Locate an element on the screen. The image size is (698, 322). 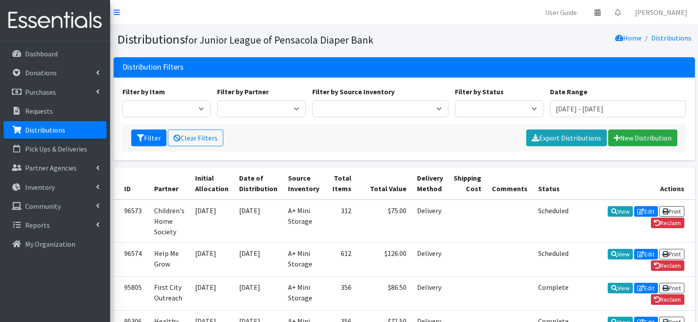
td: Children's Home Society is located at coordinates (169, 221).